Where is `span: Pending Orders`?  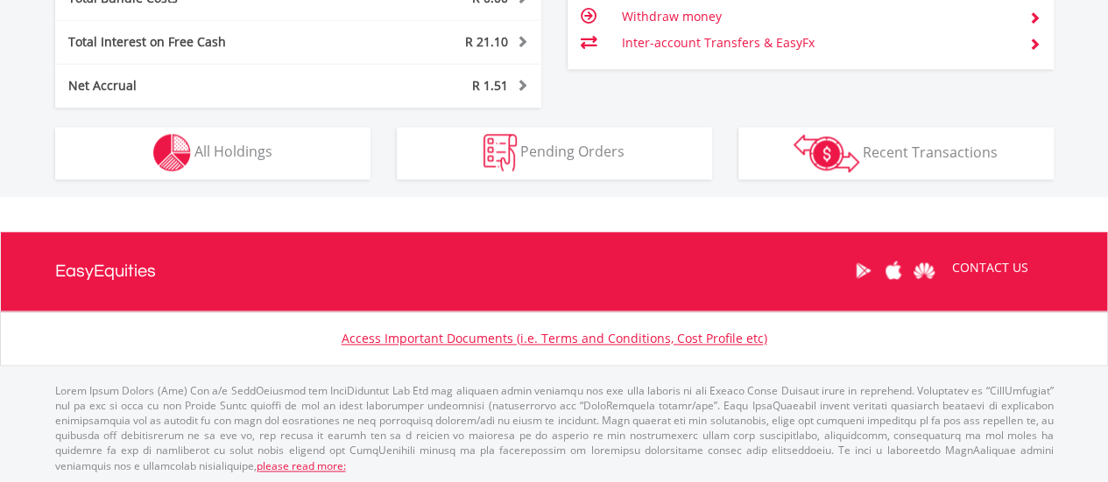
span: Pending Orders is located at coordinates (572, 151).